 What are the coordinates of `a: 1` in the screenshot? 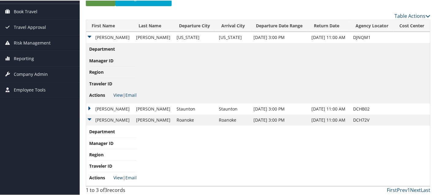 It's located at (409, 189).